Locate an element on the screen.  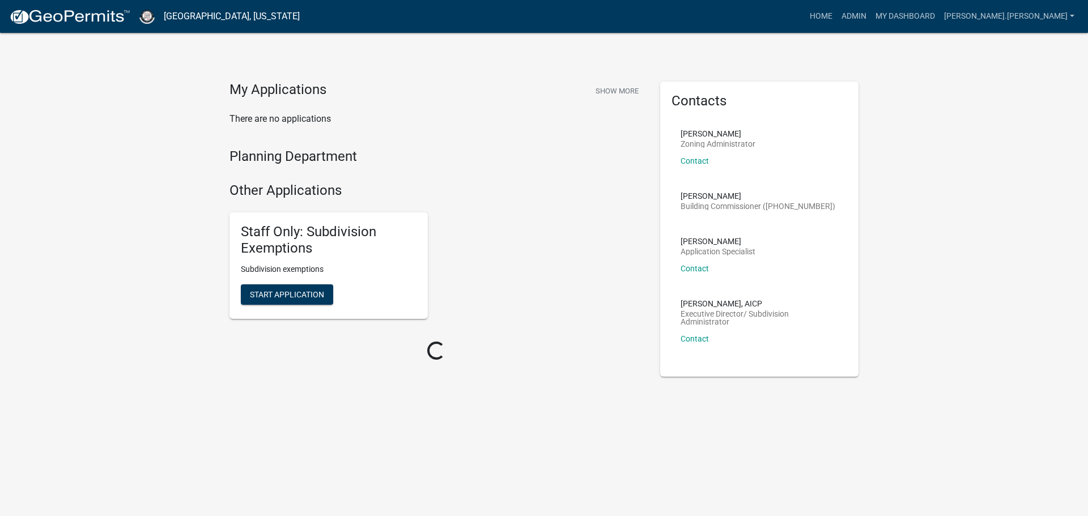
button: Start Application is located at coordinates (287, 295).